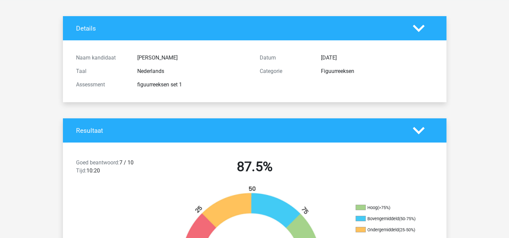  I want to click on h4: Resultaat, so click(239, 131).